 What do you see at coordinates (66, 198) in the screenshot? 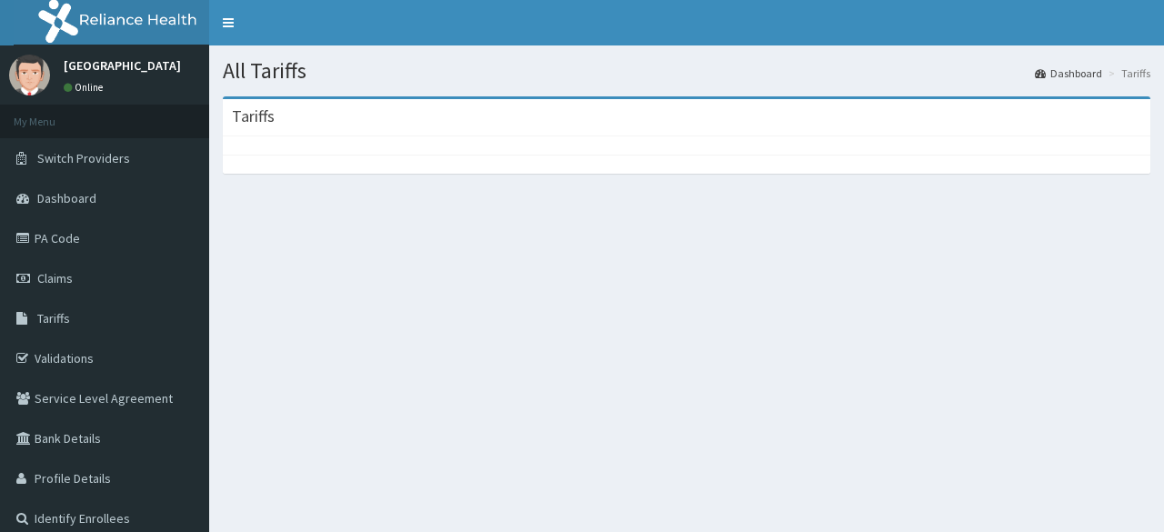
I see `span: Dashboard` at bounding box center [66, 198].